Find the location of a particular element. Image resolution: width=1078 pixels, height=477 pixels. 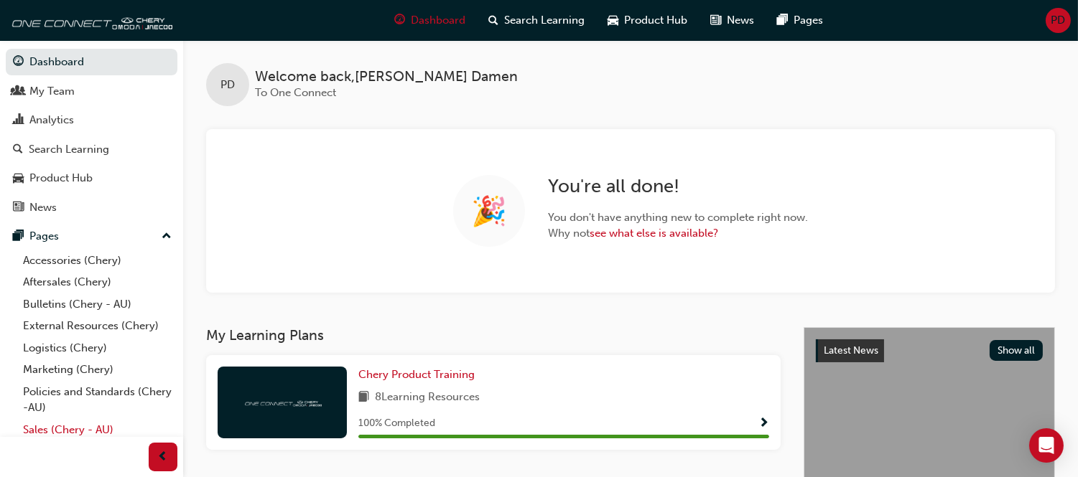

div: Analytics is located at coordinates (52, 120).